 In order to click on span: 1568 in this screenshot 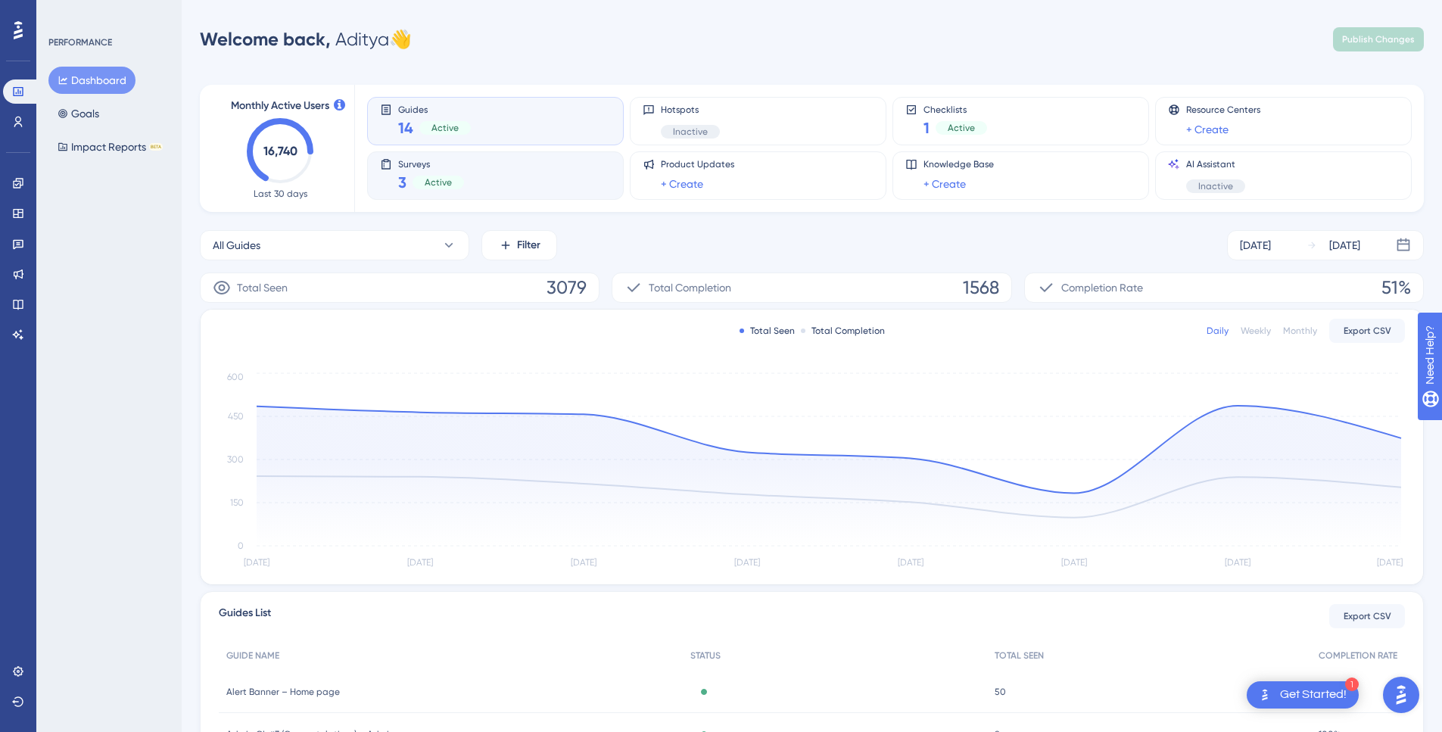, I will do `click(981, 288)`.